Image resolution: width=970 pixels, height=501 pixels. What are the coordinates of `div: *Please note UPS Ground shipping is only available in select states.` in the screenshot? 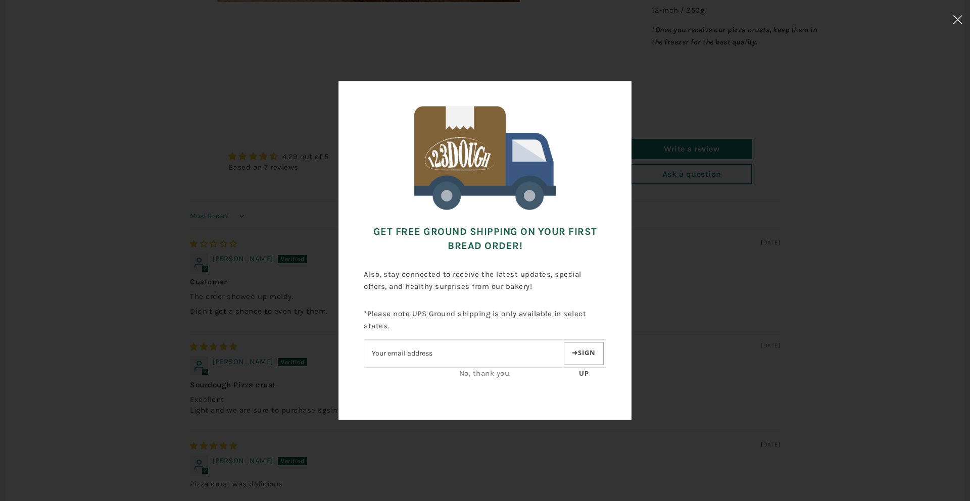 It's located at (485, 344).